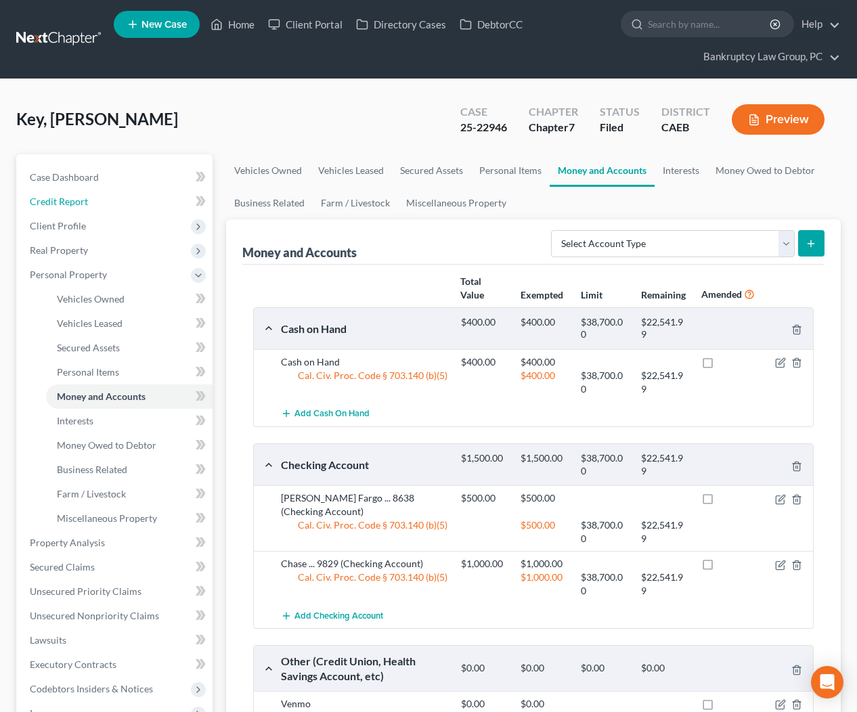  Describe the element at coordinates (543, 464) in the screenshot. I see `div: $1,500.00` at that location.